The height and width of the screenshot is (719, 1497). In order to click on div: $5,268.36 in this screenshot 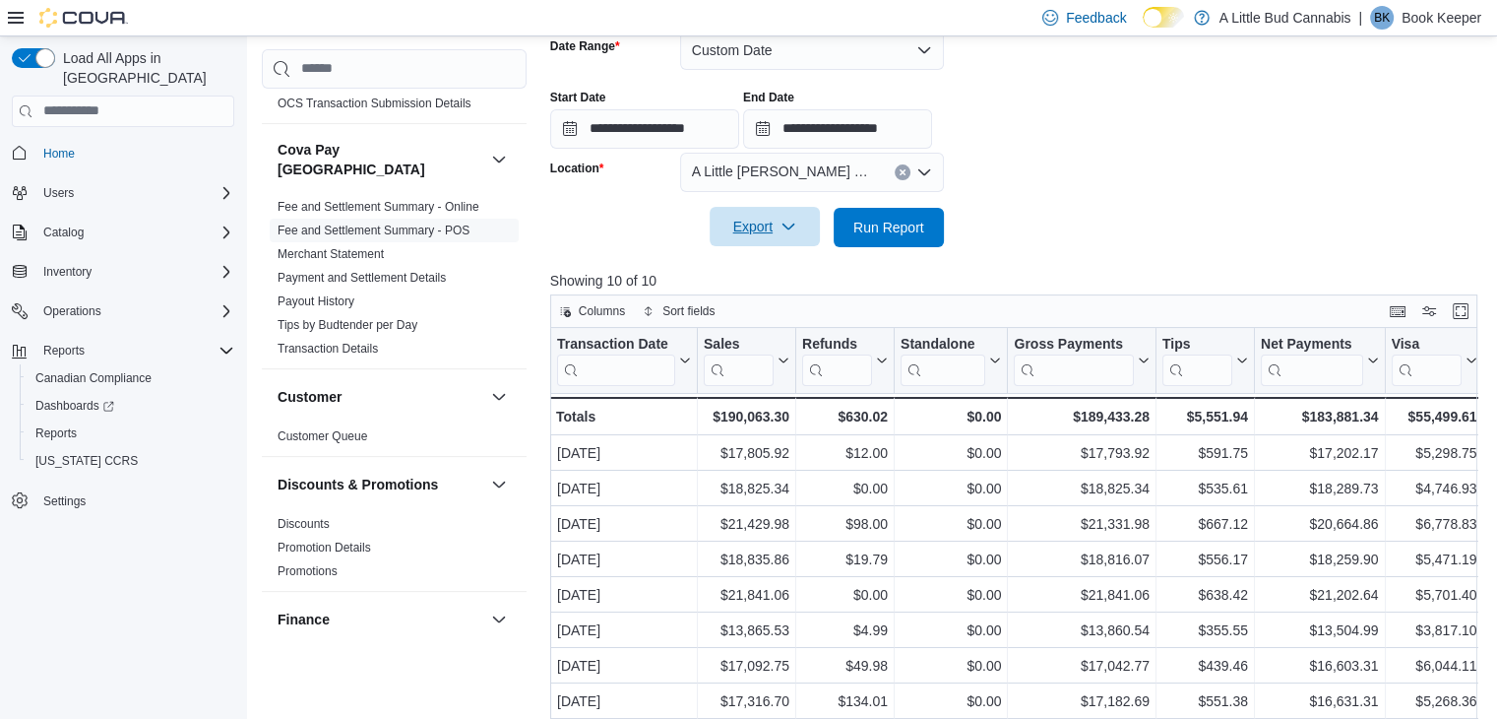, I will do `click(1433, 701)`.